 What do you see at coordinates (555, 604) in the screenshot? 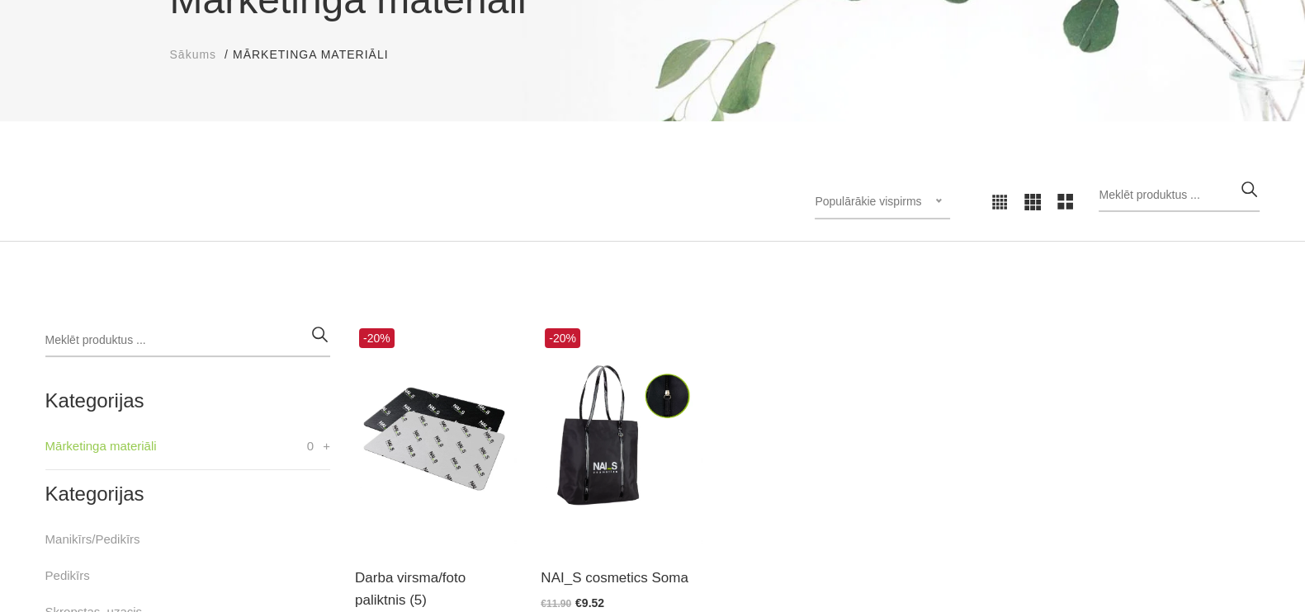
I see `span: €11.90` at bounding box center [555, 604].